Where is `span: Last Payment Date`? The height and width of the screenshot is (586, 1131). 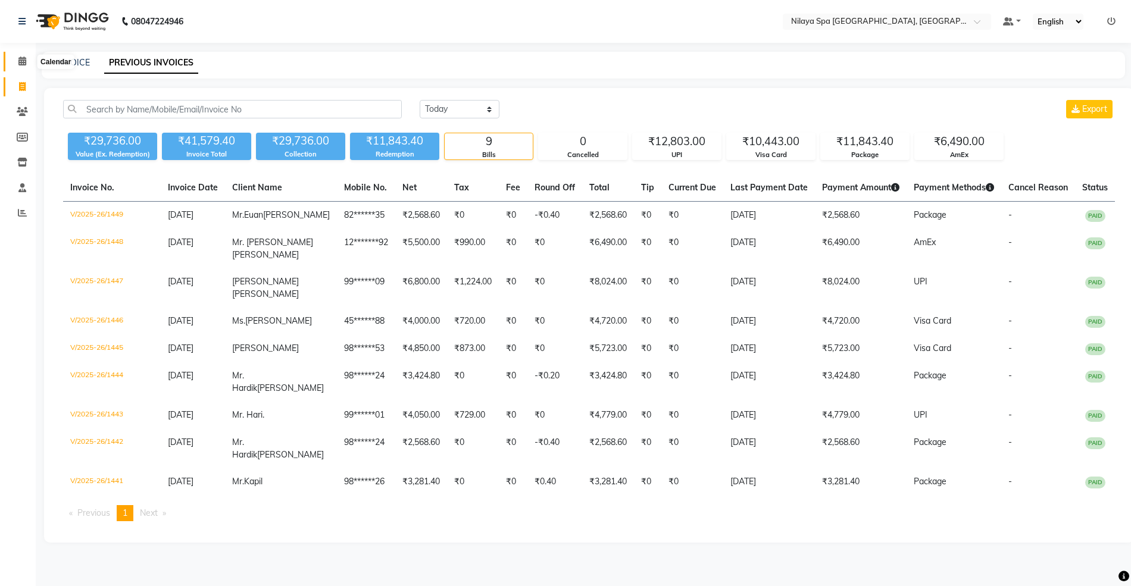
span: Last Payment Date is located at coordinates (769, 187).